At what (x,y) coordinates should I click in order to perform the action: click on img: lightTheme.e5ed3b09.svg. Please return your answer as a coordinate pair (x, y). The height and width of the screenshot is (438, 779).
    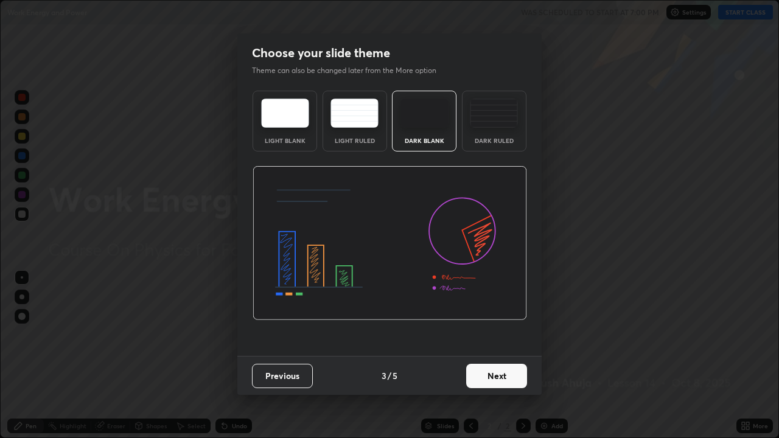
    Looking at the image, I should click on (285, 113).